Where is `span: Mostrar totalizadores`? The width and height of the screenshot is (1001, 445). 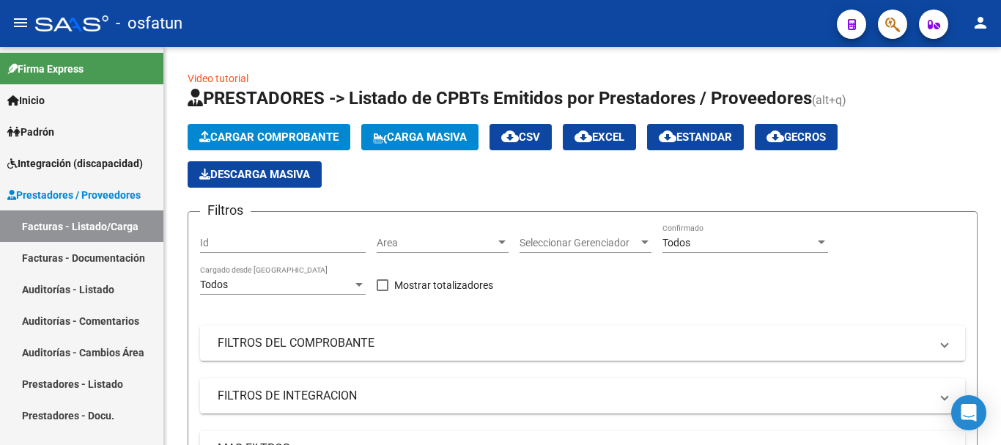
span: Mostrar totalizadores is located at coordinates (443, 285).